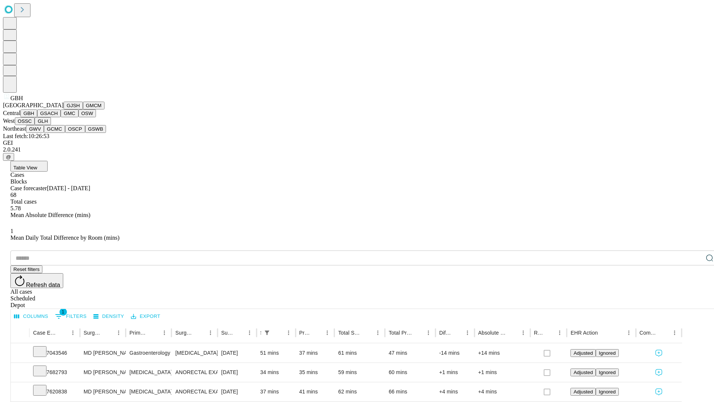  Describe the element at coordinates (94, 105) in the screenshot. I see `button: GMCM` at that location.